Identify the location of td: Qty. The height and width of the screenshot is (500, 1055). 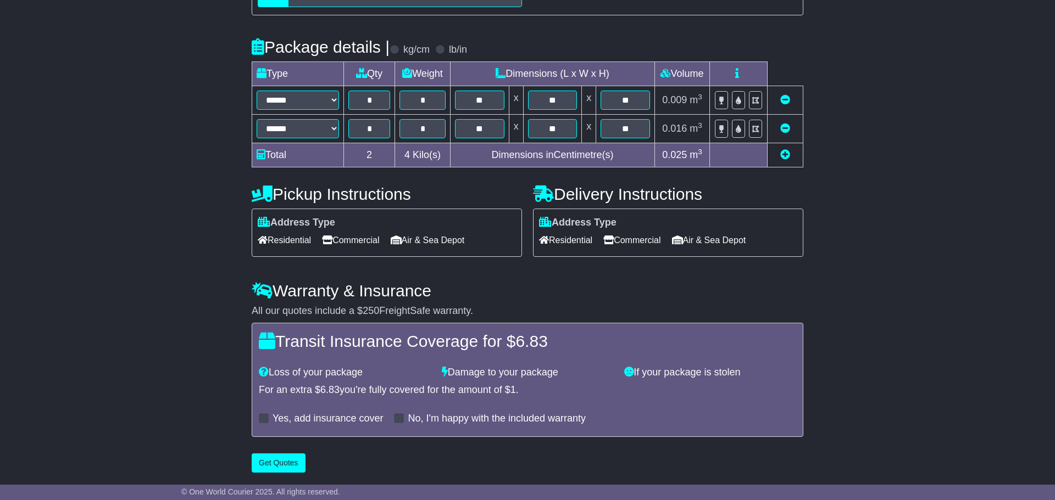
(369, 74).